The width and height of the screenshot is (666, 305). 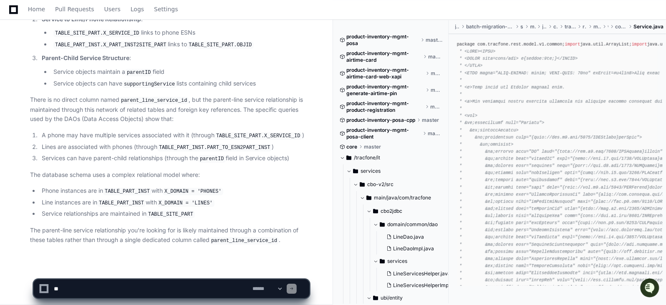 What do you see at coordinates (457, 27) in the screenshot?
I see `span: jobs` at bounding box center [457, 27].